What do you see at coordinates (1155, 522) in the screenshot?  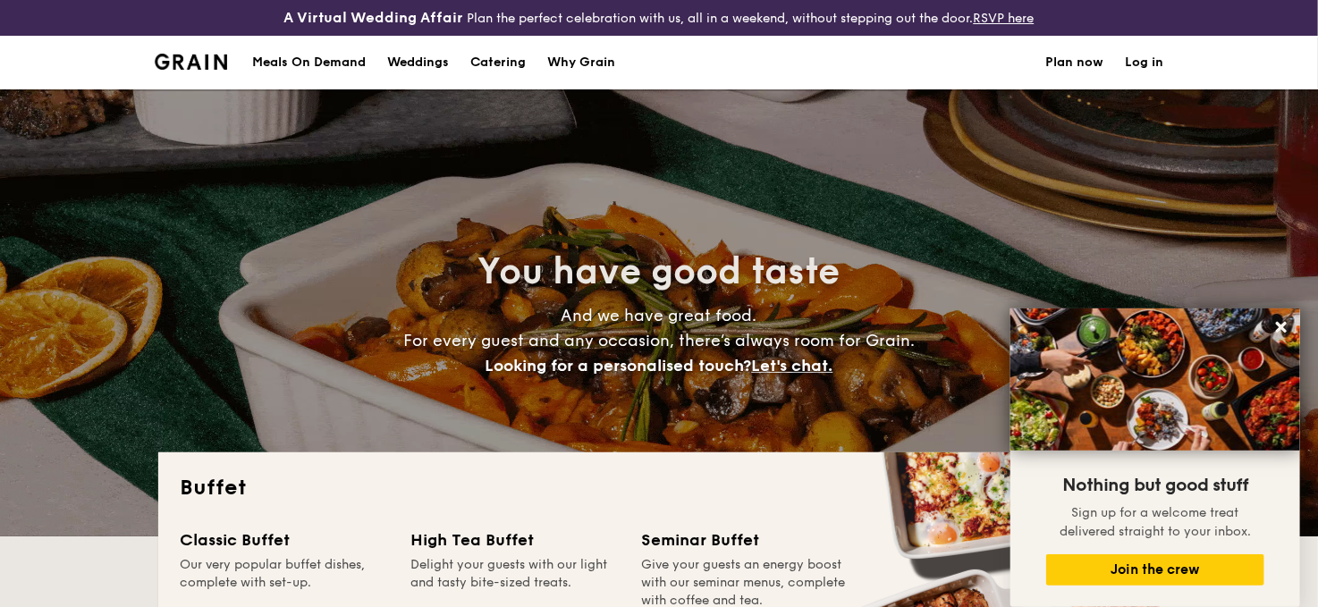 I see `span: Sign up for a welcome treat delivered straight to your inbox.` at bounding box center [1155, 522].